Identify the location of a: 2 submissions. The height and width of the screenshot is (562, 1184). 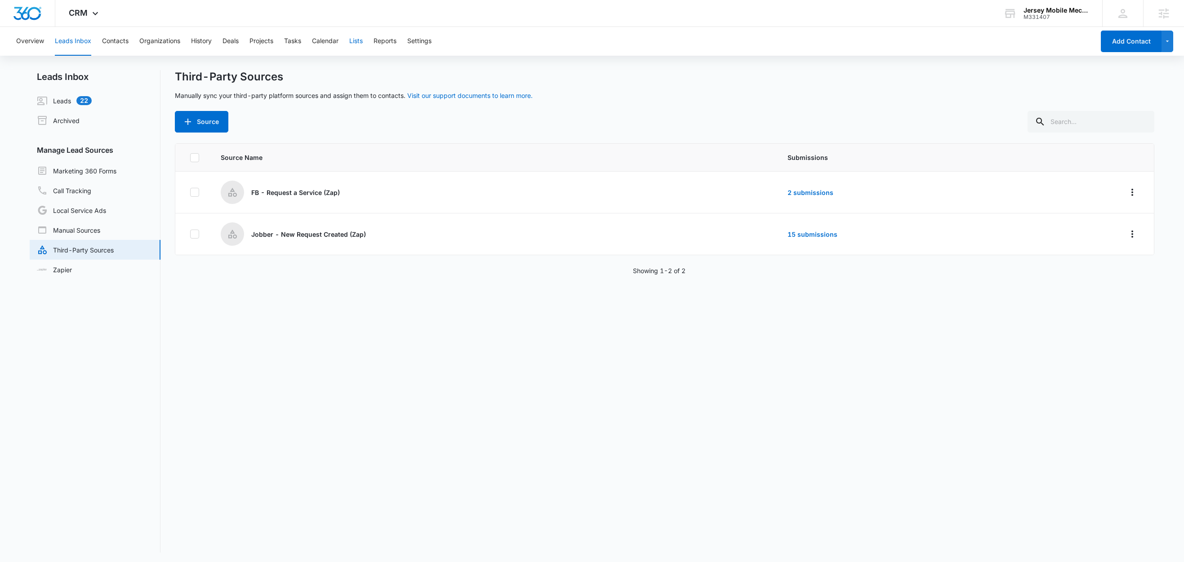
(810, 192).